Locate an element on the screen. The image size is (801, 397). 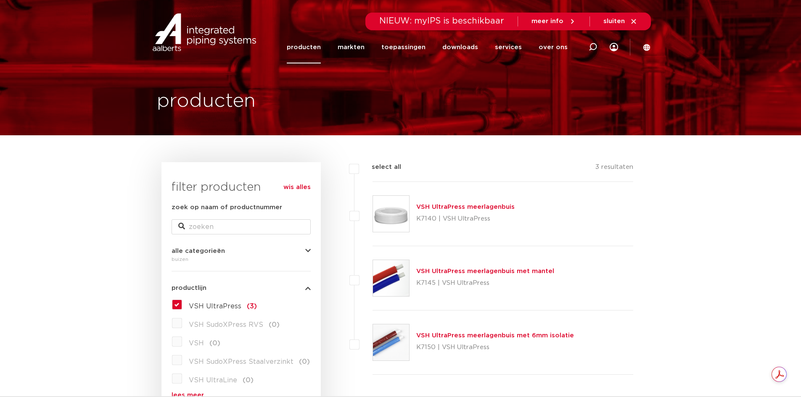
a: VSH UltraPress meerlagenbuis met mantel is located at coordinates (485, 271).